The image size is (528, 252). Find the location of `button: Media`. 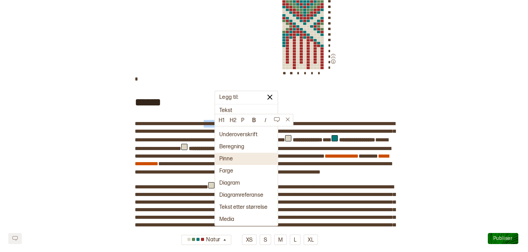

button: Media is located at coordinates (246, 219).